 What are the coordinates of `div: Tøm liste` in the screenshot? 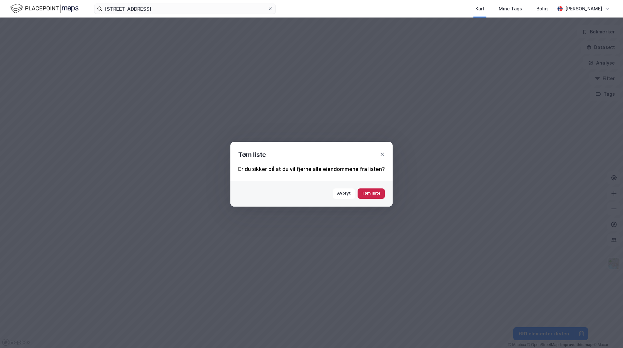 It's located at (252, 155).